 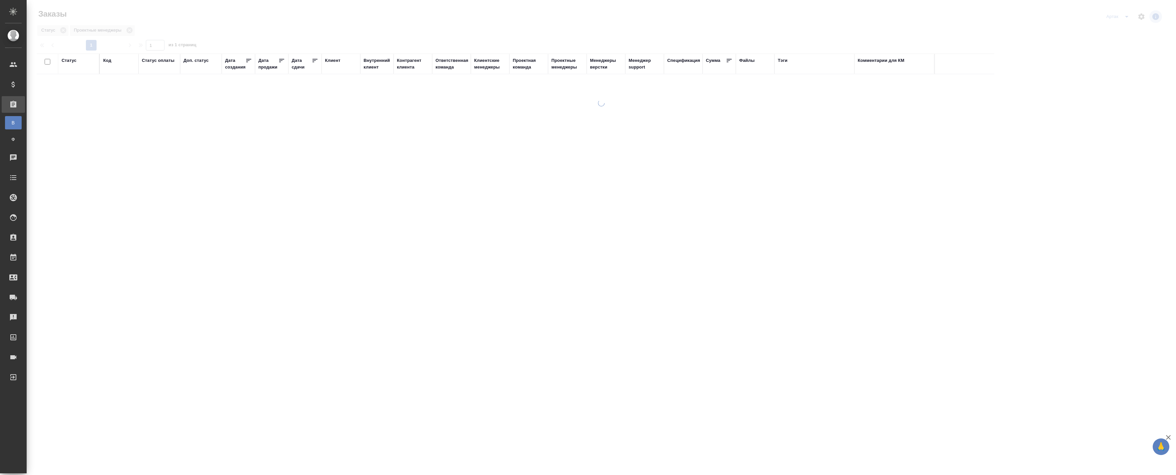 What do you see at coordinates (452, 64) in the screenshot?
I see `div: Ответственная команда` at bounding box center [452, 64].